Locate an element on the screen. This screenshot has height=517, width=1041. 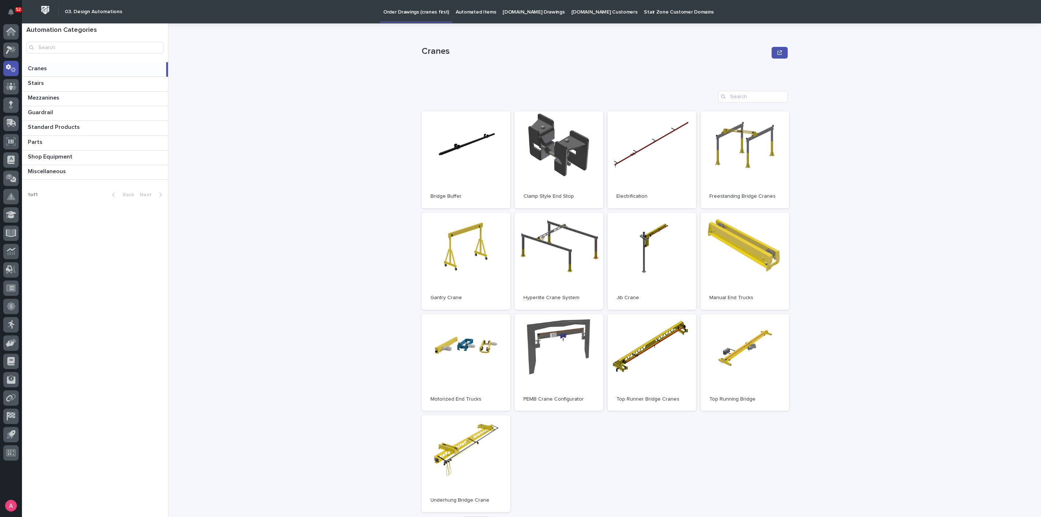
p: Hyperlite Crane System is located at coordinates (559, 298).